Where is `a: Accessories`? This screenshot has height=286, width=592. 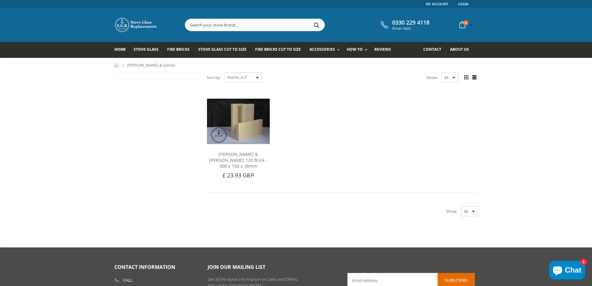
a: Accessories is located at coordinates (326, 50).